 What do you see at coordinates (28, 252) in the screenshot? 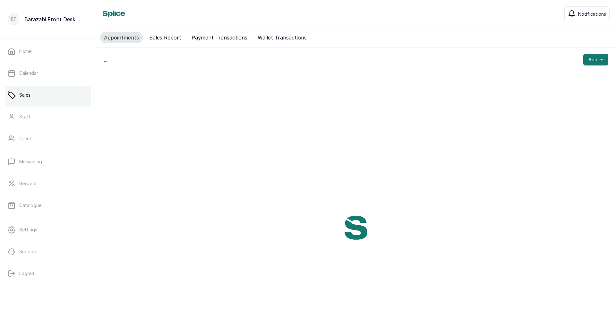
I see `p: Support` at bounding box center [28, 252].